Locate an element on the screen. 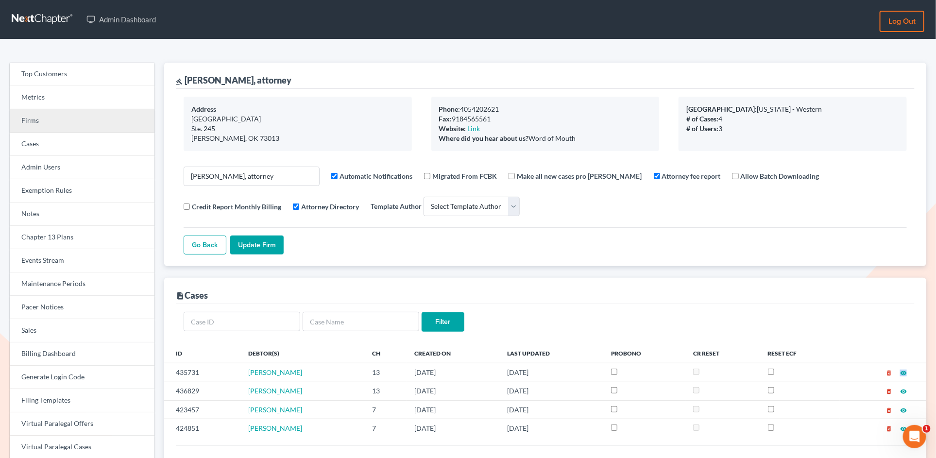  a: Cases is located at coordinates (82, 144).